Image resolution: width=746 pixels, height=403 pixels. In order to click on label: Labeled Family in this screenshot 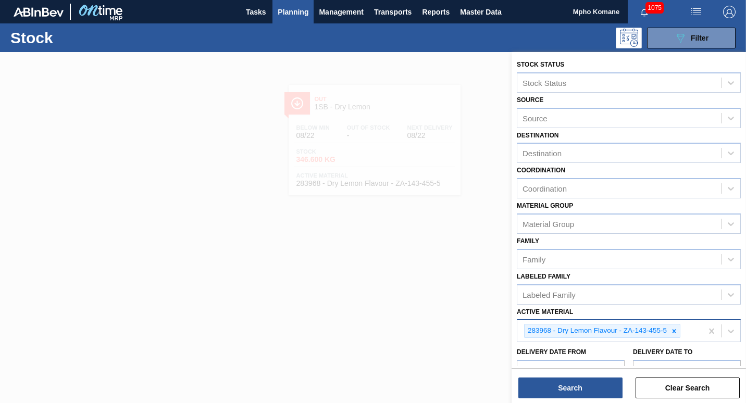, I will do `click(544, 277)`.